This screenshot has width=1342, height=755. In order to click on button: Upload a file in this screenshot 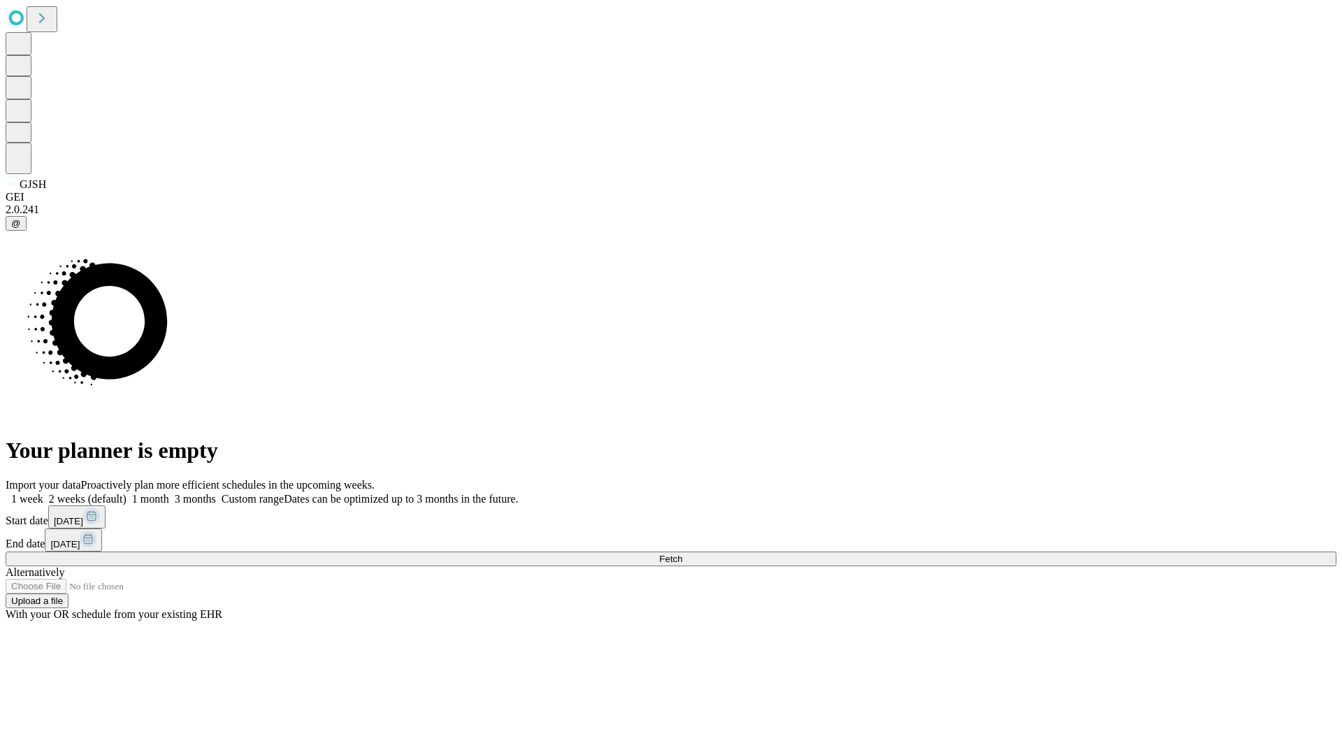, I will do `click(37, 601)`.